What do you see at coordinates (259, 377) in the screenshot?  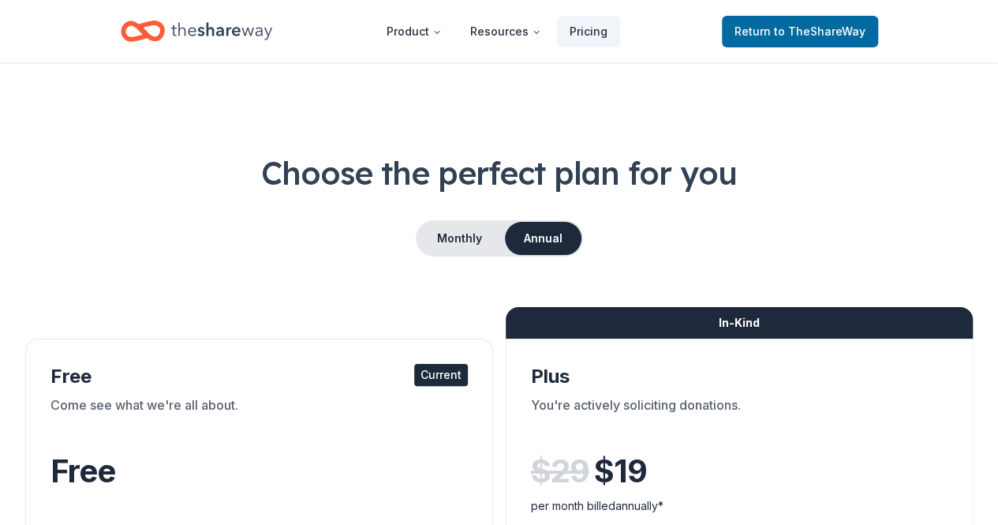 I see `div: Free` at bounding box center [259, 377].